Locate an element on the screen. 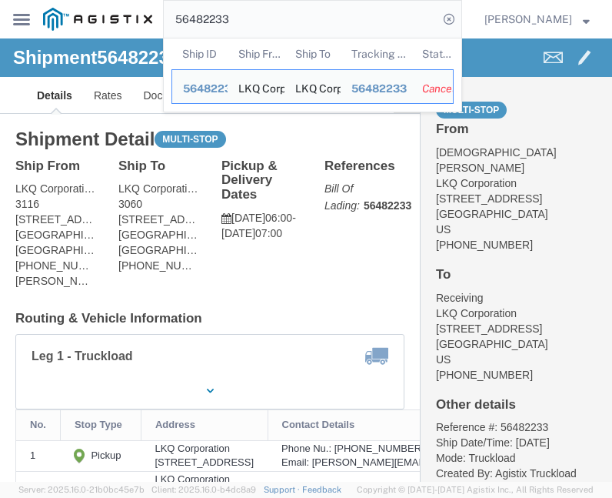 The width and height of the screenshot is (612, 498). input: Search for shipment number, reference number is located at coordinates (301, 19).